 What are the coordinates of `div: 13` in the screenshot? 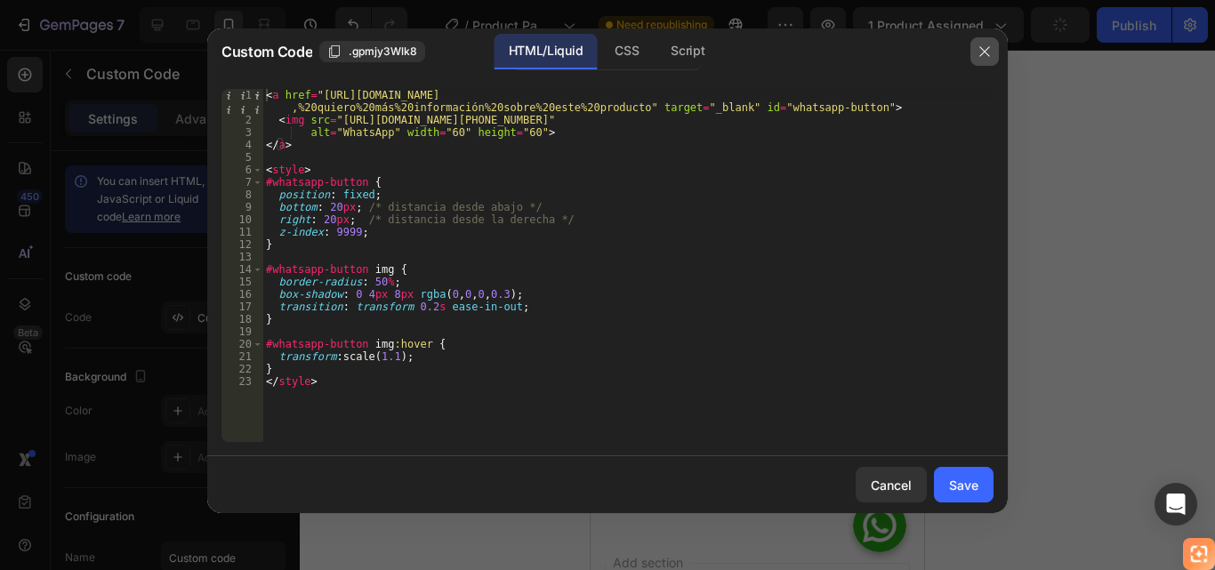 It's located at (242, 257).